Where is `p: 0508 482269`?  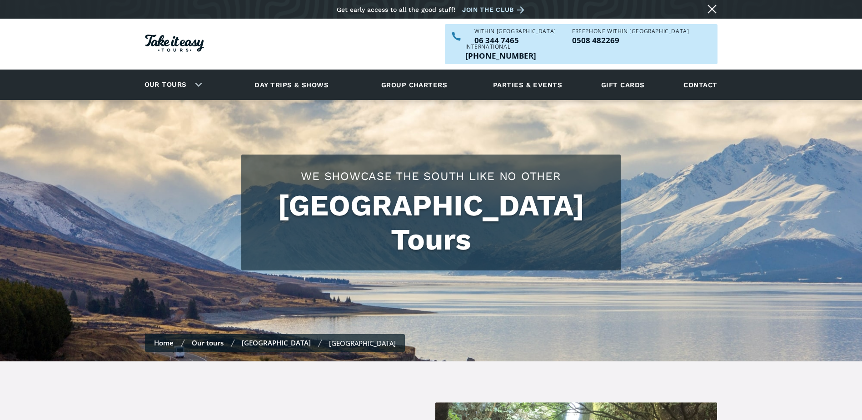
p: 0508 482269 is located at coordinates (630, 40).